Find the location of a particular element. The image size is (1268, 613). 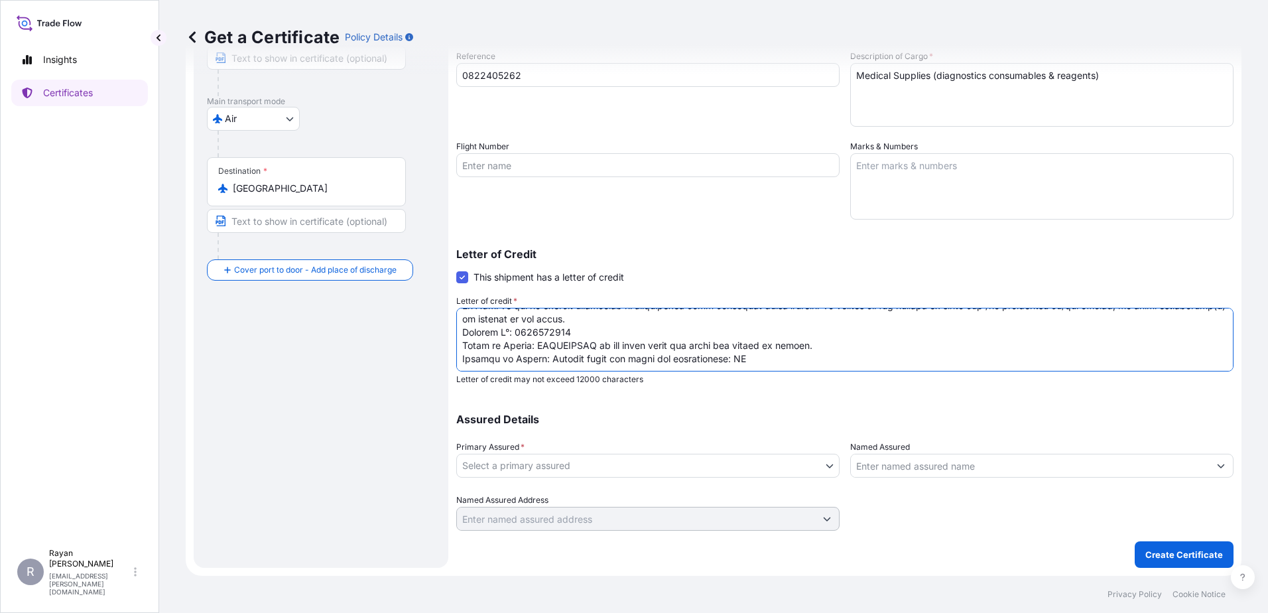

a: Insights is located at coordinates (80, 60).